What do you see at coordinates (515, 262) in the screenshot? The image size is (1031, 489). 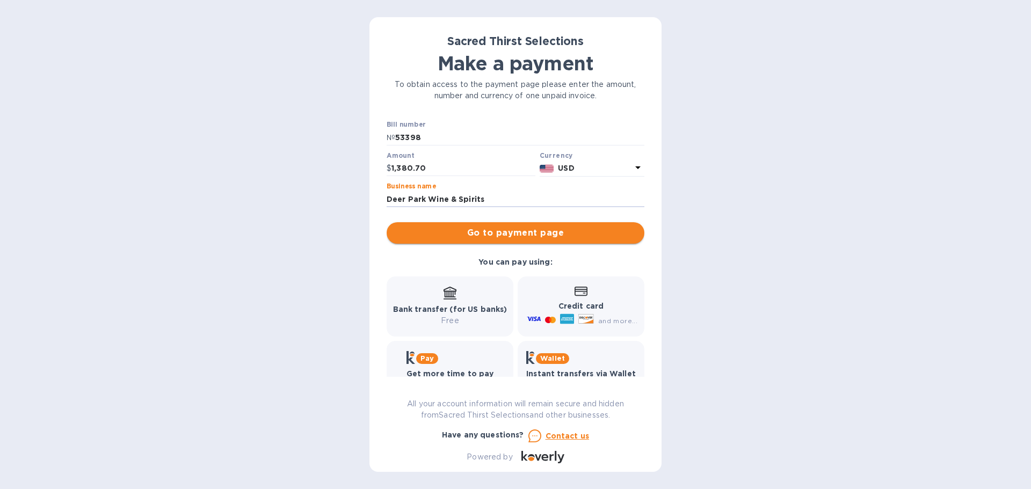 I see `b: You can pay using:` at bounding box center [515, 262].